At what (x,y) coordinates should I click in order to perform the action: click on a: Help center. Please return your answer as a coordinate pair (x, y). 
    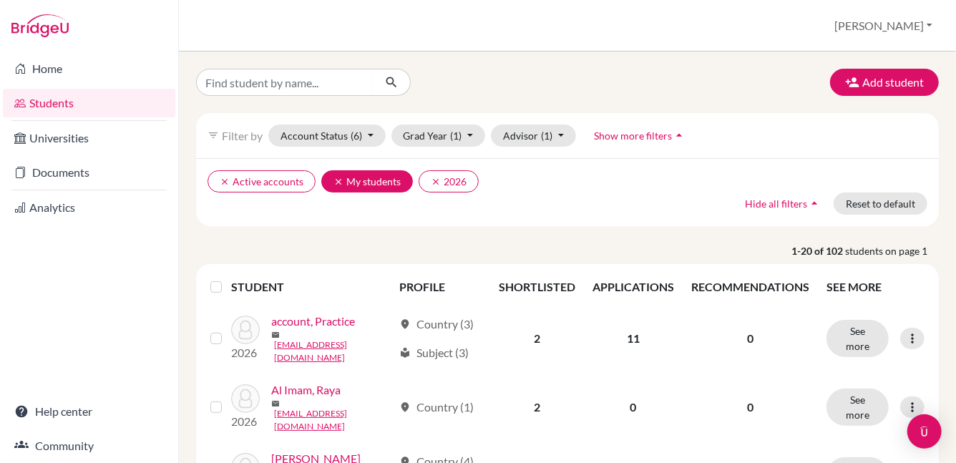
    Looking at the image, I should click on (89, 411).